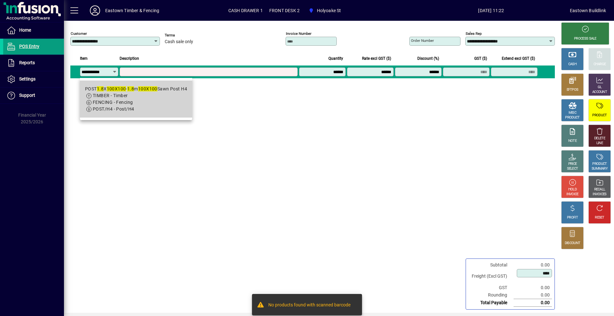 Image resolution: width=614 pixels, height=316 pixels. Describe the element at coordinates (132, 11) in the screenshot. I see `div: Eastown Timber & Fencing` at that location.